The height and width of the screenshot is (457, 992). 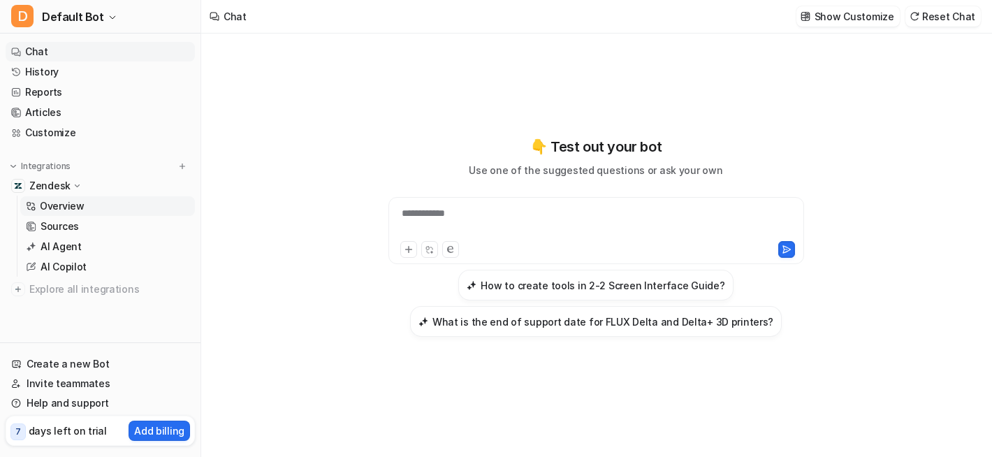 I want to click on a: History, so click(x=100, y=72).